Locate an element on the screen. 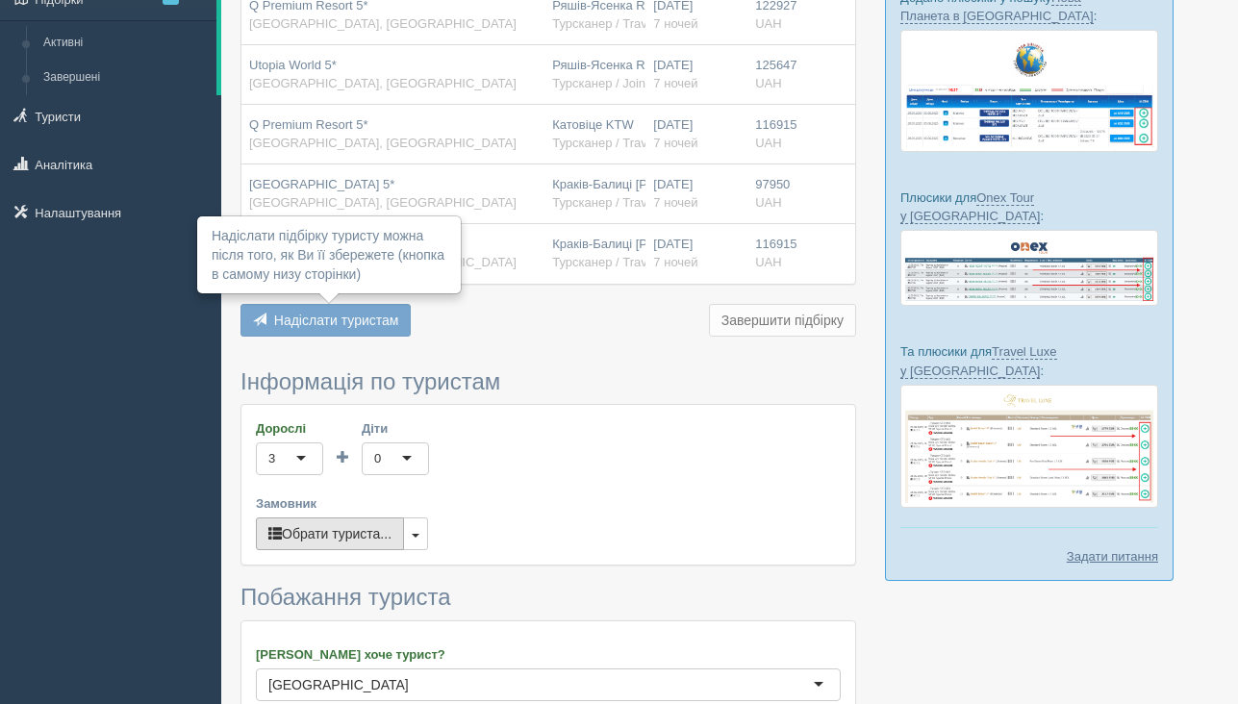 This screenshot has width=1238, height=704. span: Utopia World 5* is located at coordinates (292, 64).